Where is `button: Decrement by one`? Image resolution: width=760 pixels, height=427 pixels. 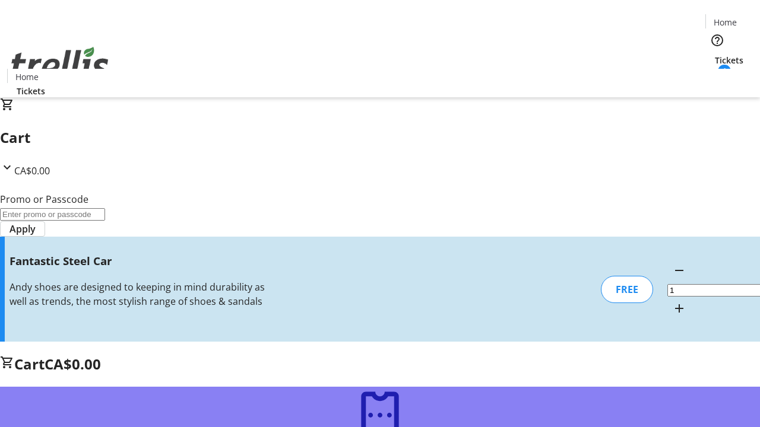 button: Decrement by one is located at coordinates (679, 271).